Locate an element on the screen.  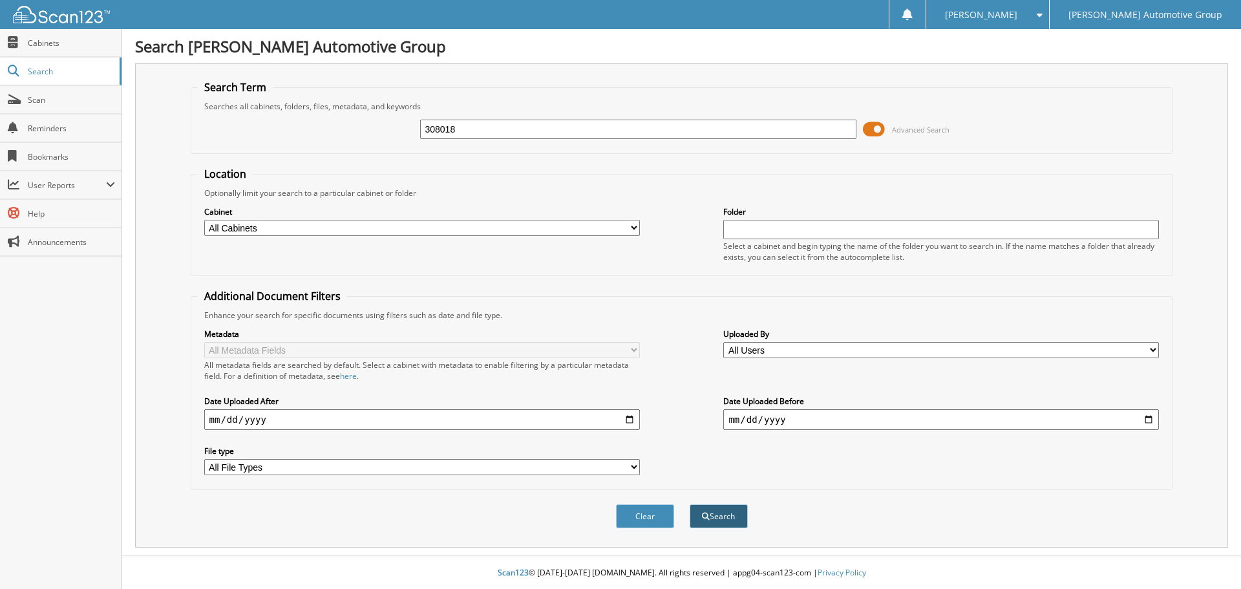
label: Metadata is located at coordinates (422, 333).